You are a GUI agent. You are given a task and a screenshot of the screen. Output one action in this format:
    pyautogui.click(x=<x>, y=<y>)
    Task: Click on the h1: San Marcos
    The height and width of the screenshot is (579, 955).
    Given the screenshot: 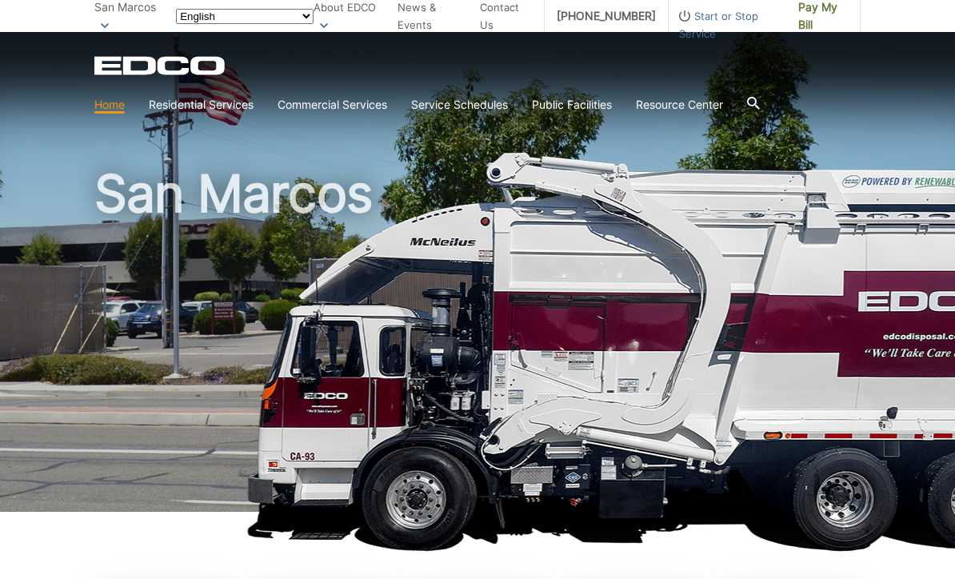 What is the action you would take?
    pyautogui.click(x=477, y=343)
    